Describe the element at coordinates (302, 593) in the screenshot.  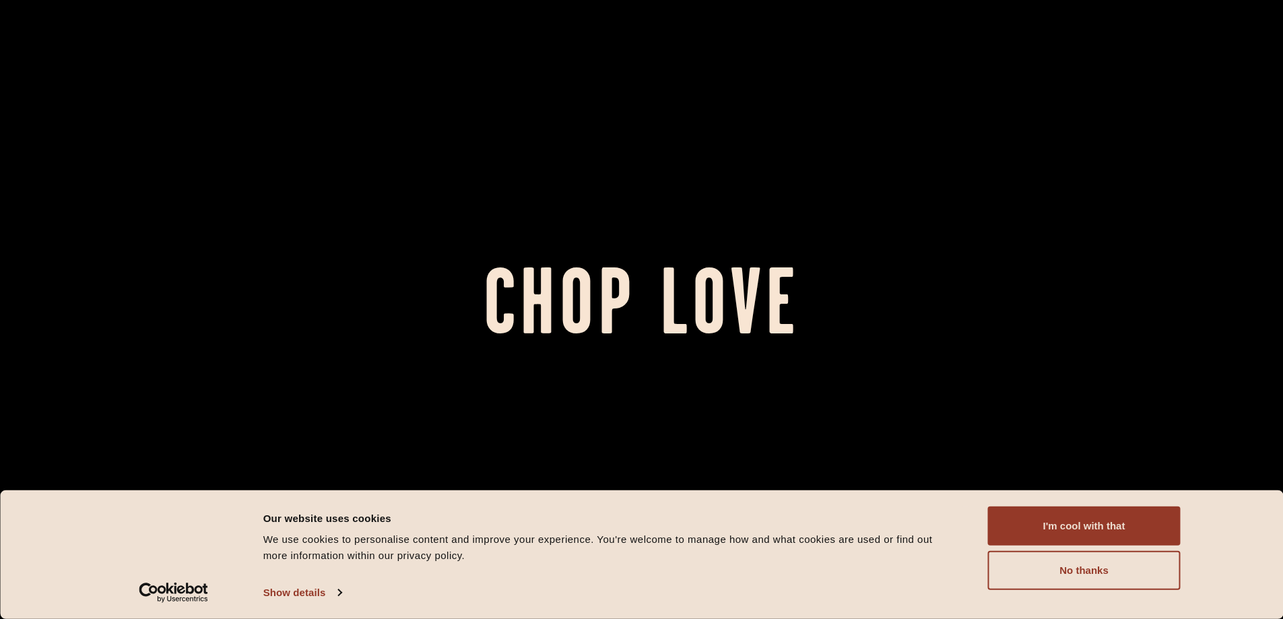
I see `a: Show details` at that location.